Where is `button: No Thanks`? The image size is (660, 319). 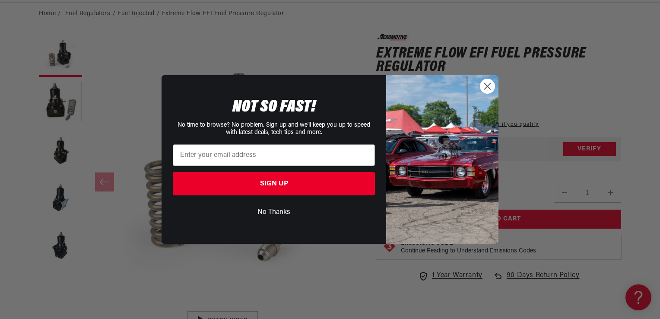
button: No Thanks is located at coordinates (274, 212).